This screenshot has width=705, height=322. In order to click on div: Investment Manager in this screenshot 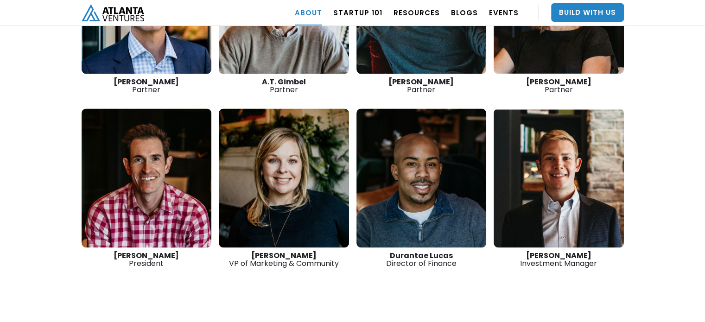, I will do `click(559, 260)`.